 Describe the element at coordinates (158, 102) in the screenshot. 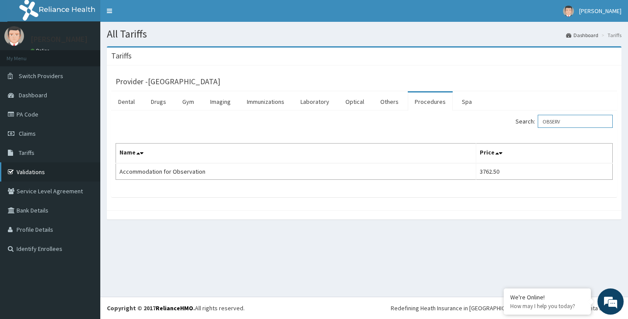

I see `a: Drugs` at that location.